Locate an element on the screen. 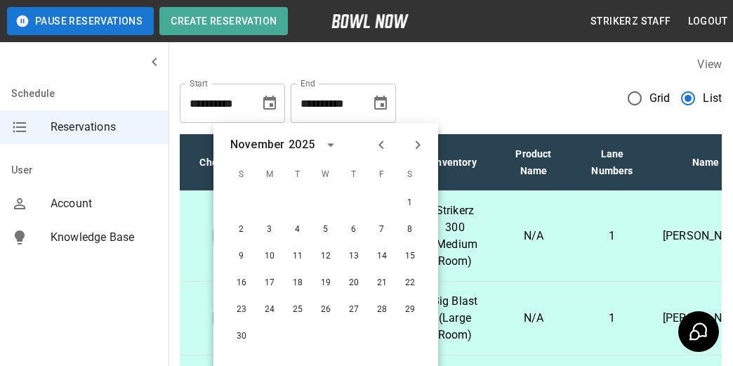  button: Nov 10, 2025 is located at coordinates (270, 256).